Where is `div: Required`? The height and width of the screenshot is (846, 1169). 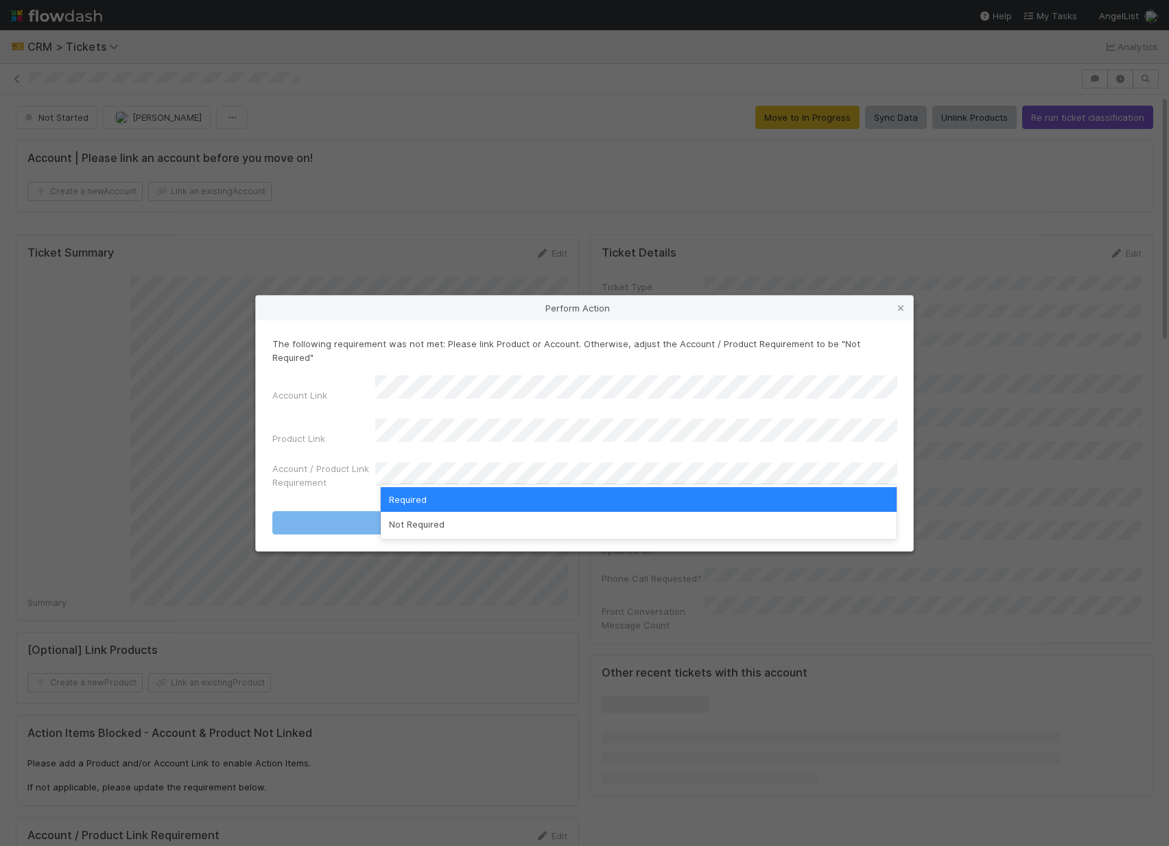 div: Required is located at coordinates (639, 500).